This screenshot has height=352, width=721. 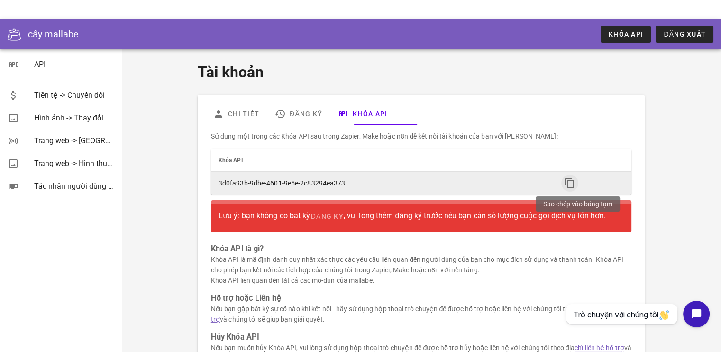 What do you see at coordinates (399, 309) in the screenshot?
I see `font: Nếu bạn gặp bất kỳ sự cố nào khi kết nối - hãy sử dụng hộp thoại trò chuyện để được hỗ trợ hoặc l...` at bounding box center [399, 309].